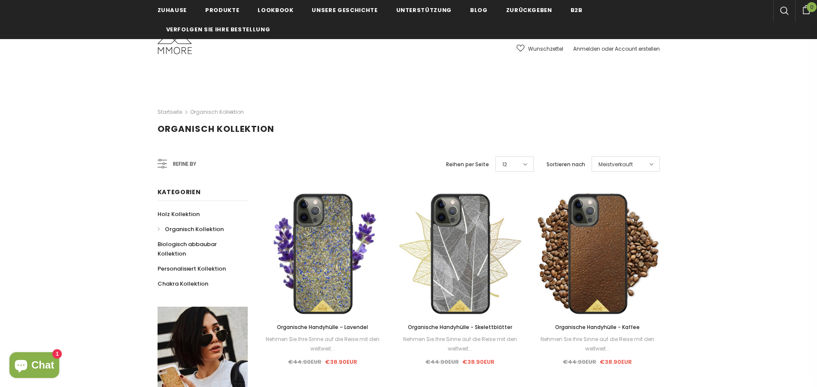 Image resolution: width=817 pixels, height=387 pixels. What do you see at coordinates (34, 366) in the screenshot?
I see `inbox-online-store-chat: Onlineshop-Chat von Shopify` at bounding box center [34, 366].